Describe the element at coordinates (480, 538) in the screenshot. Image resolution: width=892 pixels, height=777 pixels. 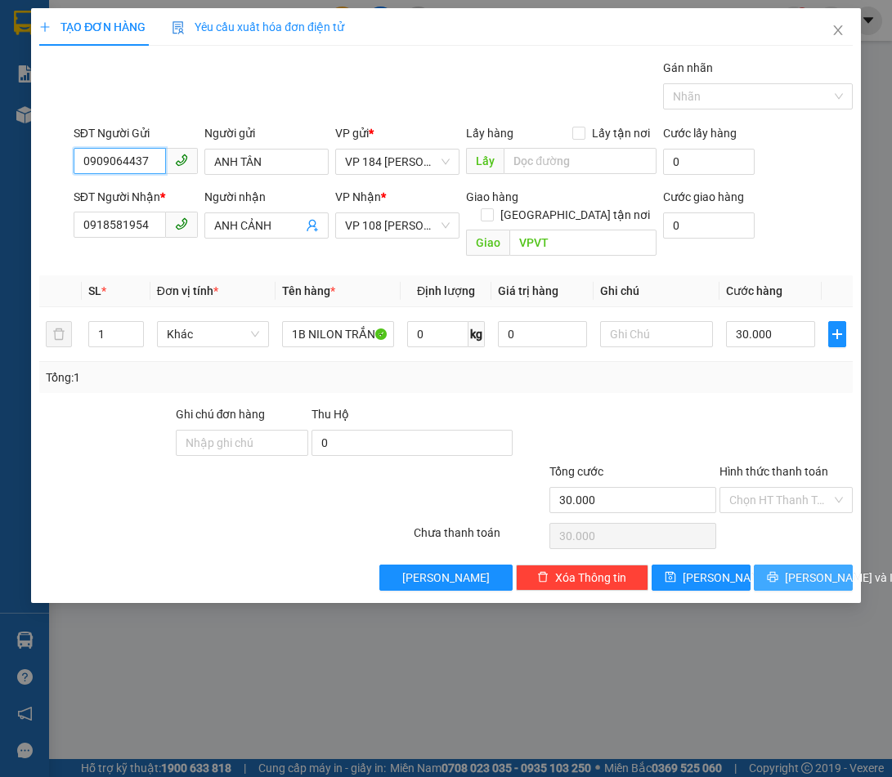
I see `div: Chưa thanh toán` at that location.